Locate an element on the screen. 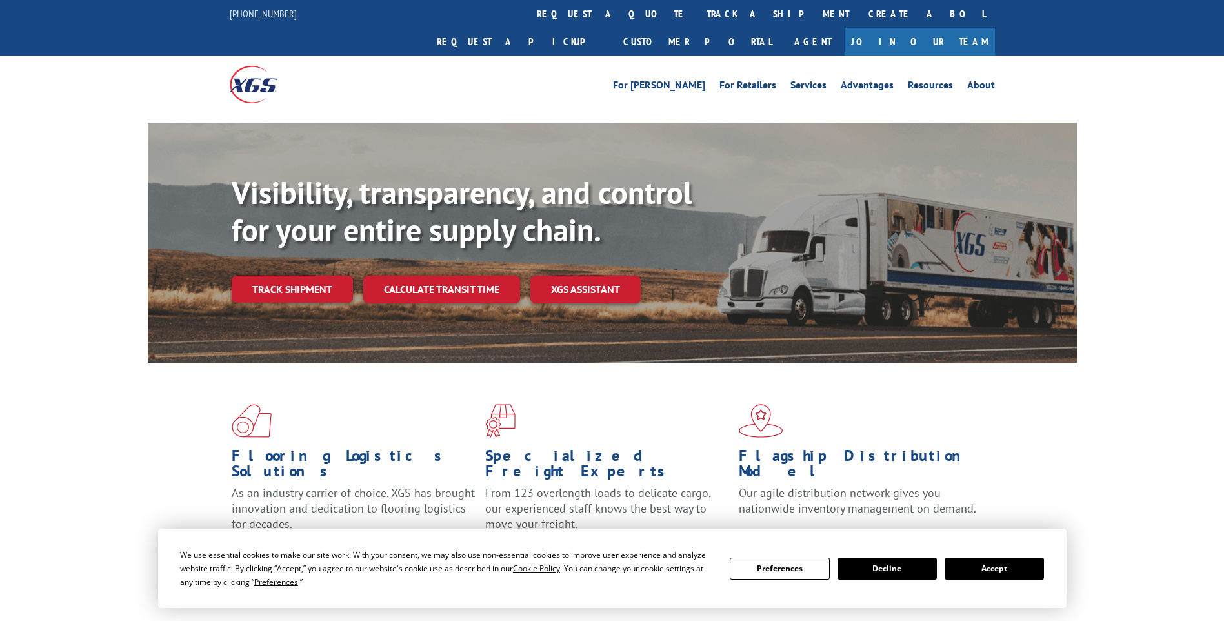  b: Visibility, transparency, and control for your entire supply chain. is located at coordinates (462, 211).